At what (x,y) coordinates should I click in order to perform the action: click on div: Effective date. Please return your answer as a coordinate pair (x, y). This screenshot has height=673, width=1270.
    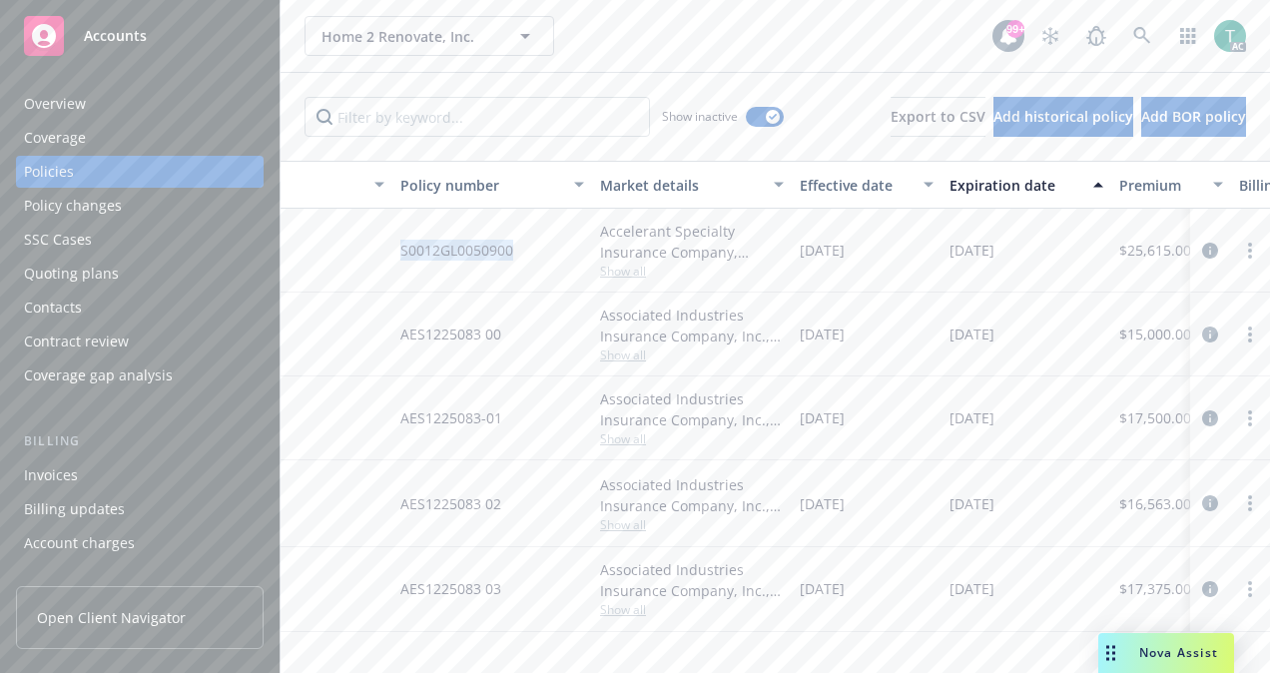
    Looking at the image, I should click on (856, 185).